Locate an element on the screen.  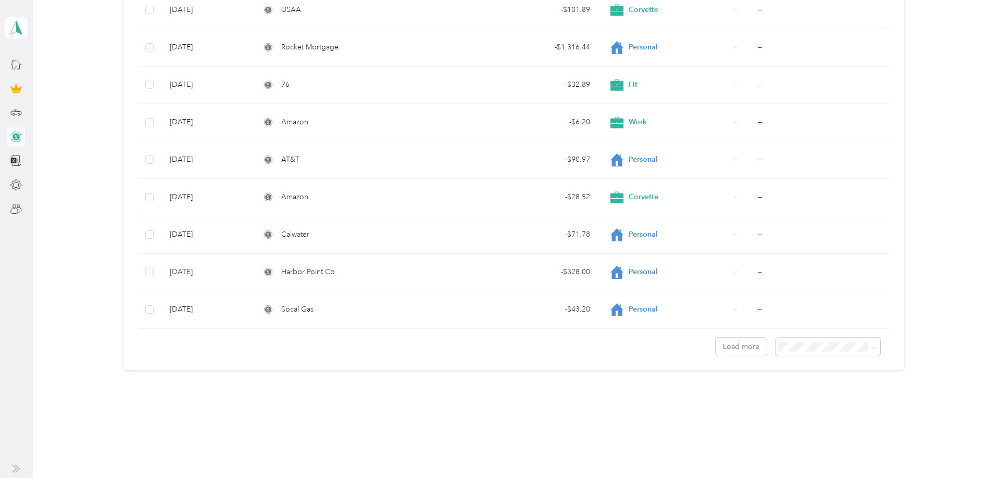
div: - $32.89 is located at coordinates (533, 85).